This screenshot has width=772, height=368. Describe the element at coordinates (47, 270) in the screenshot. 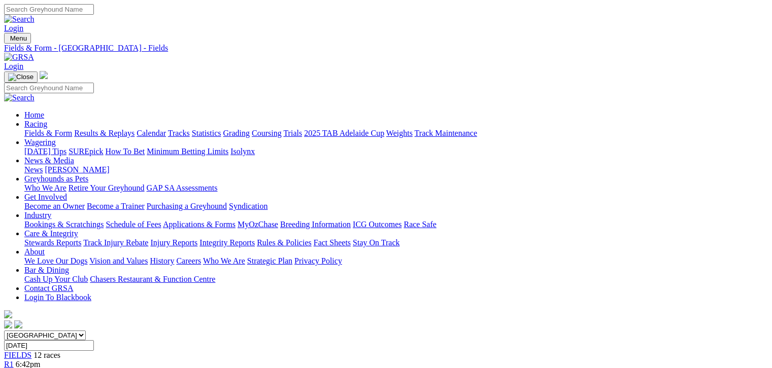

I see `a: Bar & Dining` at that location.